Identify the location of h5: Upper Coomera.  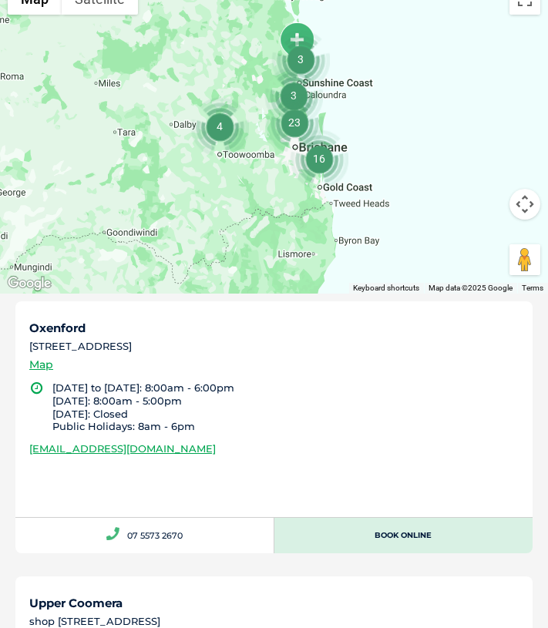
(274, 603).